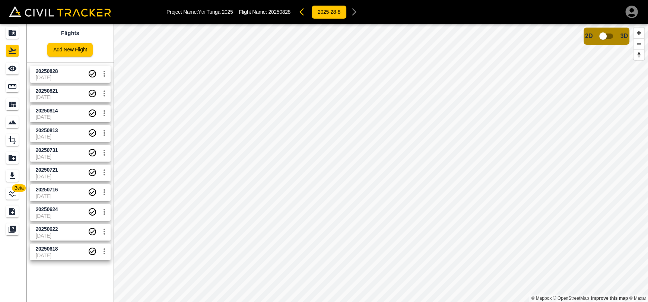 The image size is (648, 302). I want to click on span: 20250828, so click(279, 12).